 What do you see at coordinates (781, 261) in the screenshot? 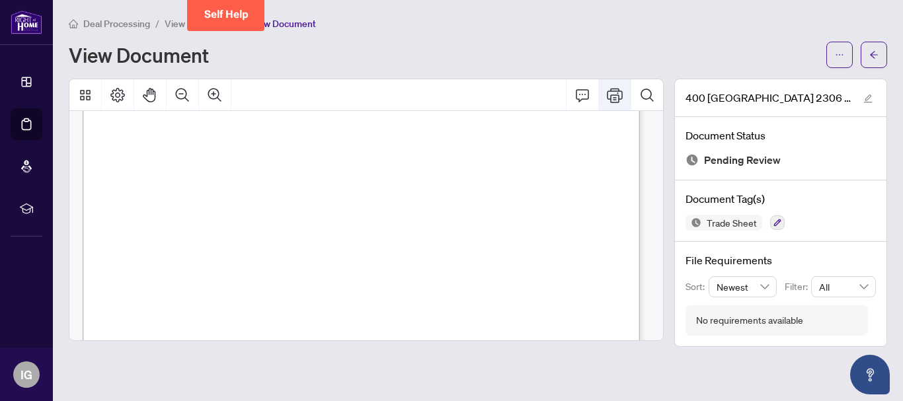
I see `h4: File Requirements` at bounding box center [781, 261].